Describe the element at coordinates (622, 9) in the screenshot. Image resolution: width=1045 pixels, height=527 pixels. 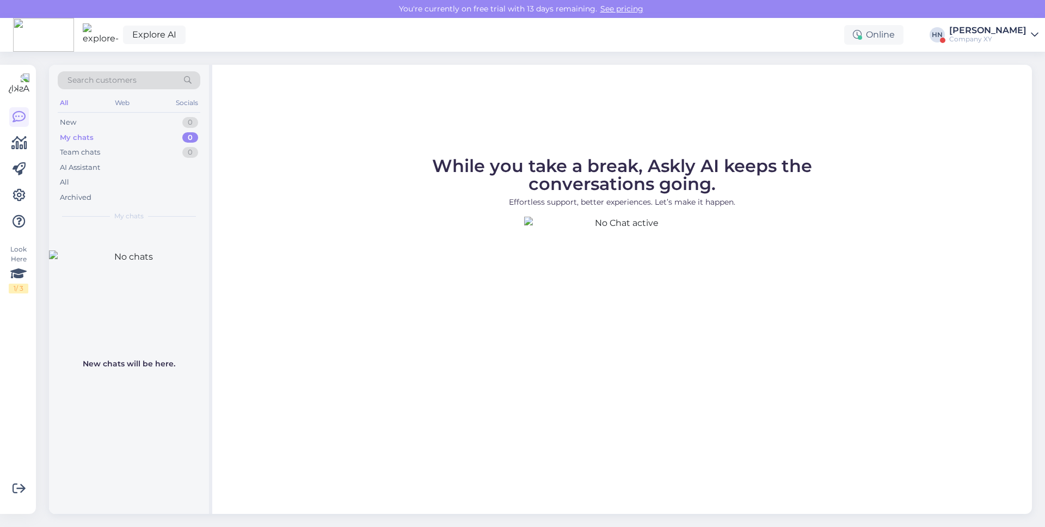
I see `a: See pricing` at that location.